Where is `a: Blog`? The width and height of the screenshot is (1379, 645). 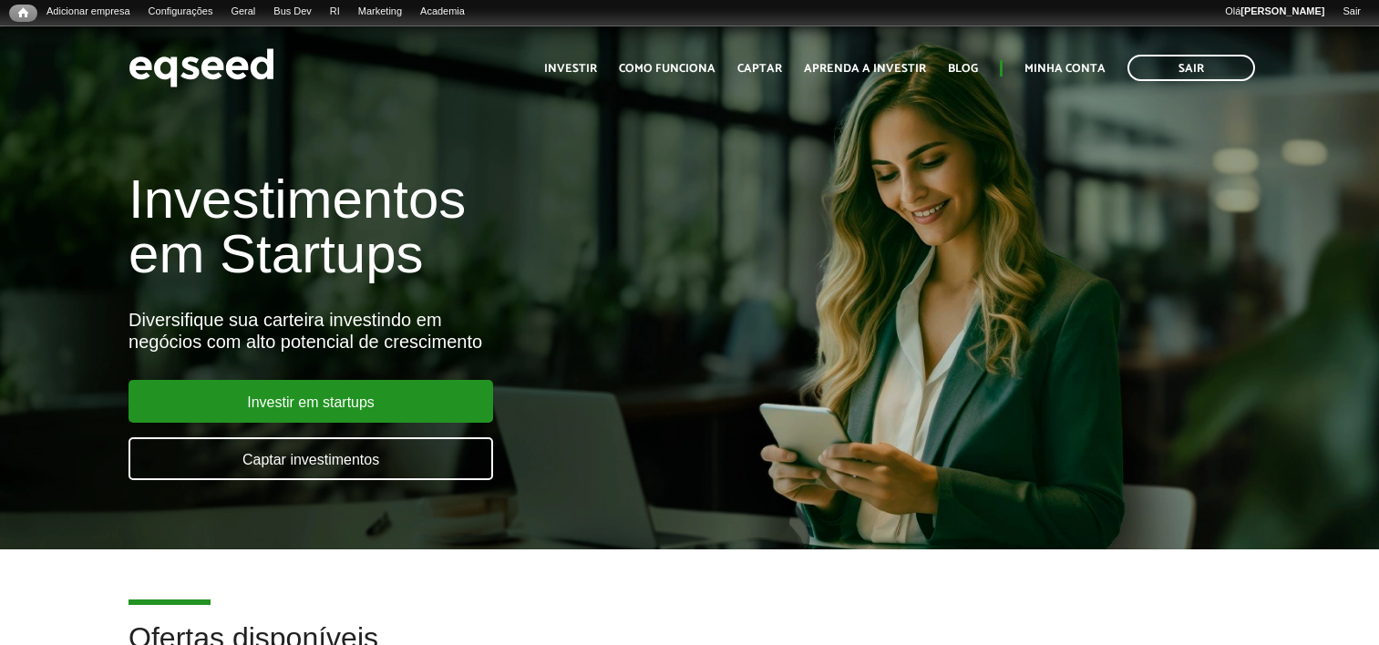
a: Blog is located at coordinates (963, 68).